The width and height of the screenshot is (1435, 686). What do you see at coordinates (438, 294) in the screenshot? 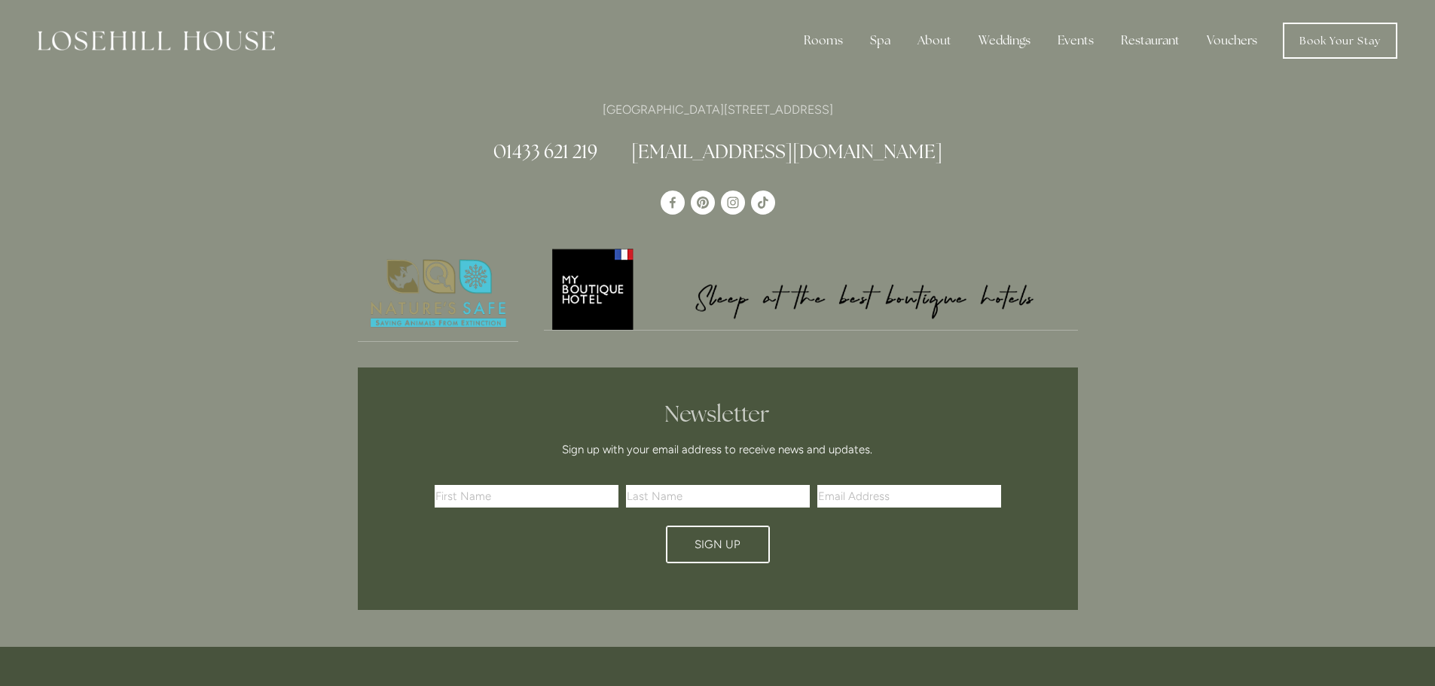
I see `img: Nature's Safe - Logo` at bounding box center [438, 294].